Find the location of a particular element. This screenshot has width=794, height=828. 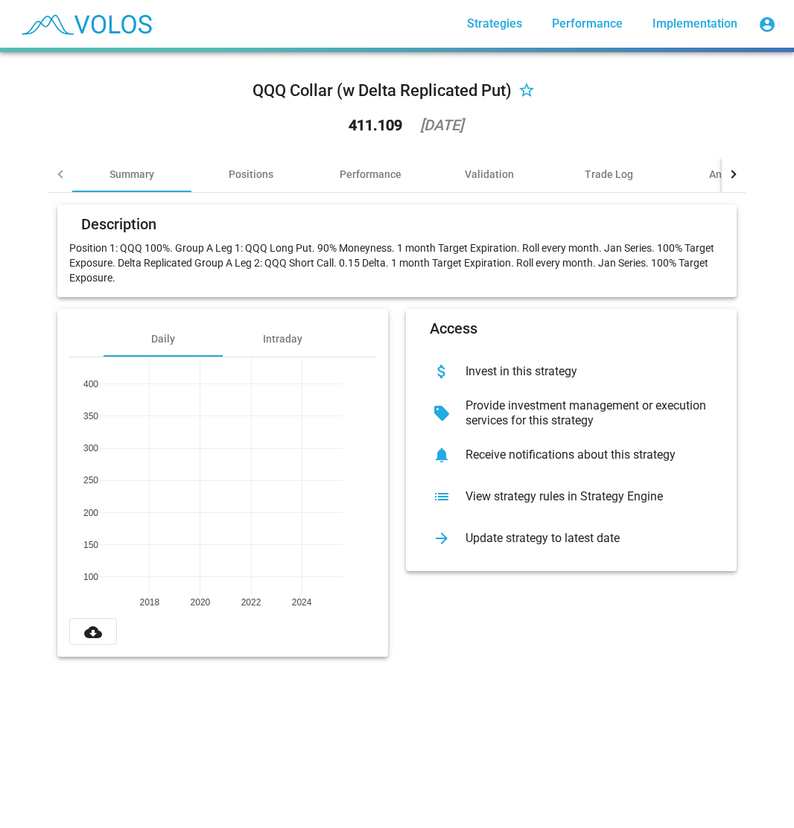

mat-card-title: Description is located at coordinates (118, 224).